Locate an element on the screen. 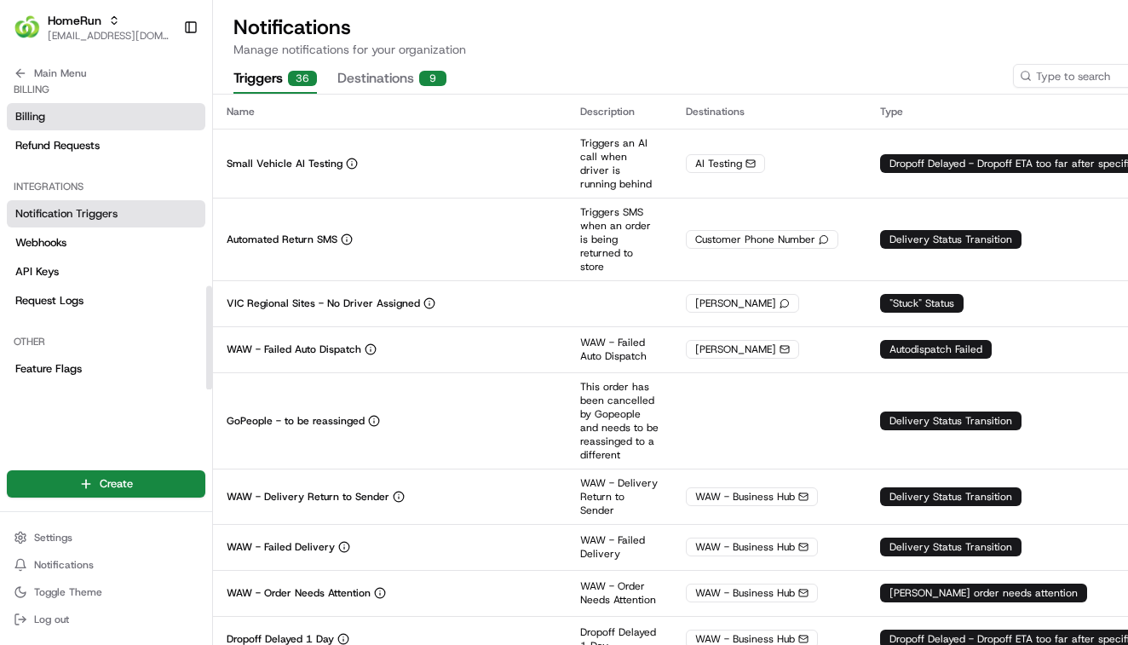  div: AI Testing is located at coordinates (725, 164).